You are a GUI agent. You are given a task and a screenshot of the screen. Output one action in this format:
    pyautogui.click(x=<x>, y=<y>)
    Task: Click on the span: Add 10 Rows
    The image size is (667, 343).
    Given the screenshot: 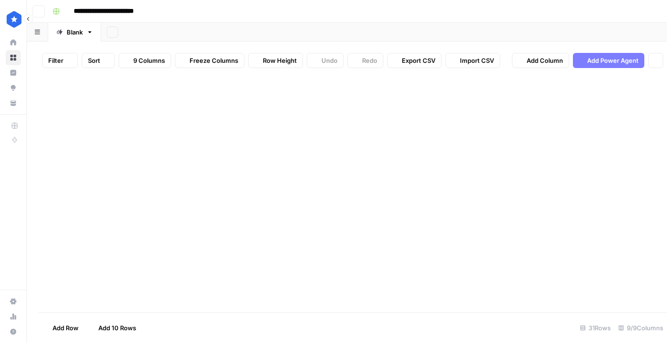 What is the action you would take?
    pyautogui.click(x=117, y=328)
    